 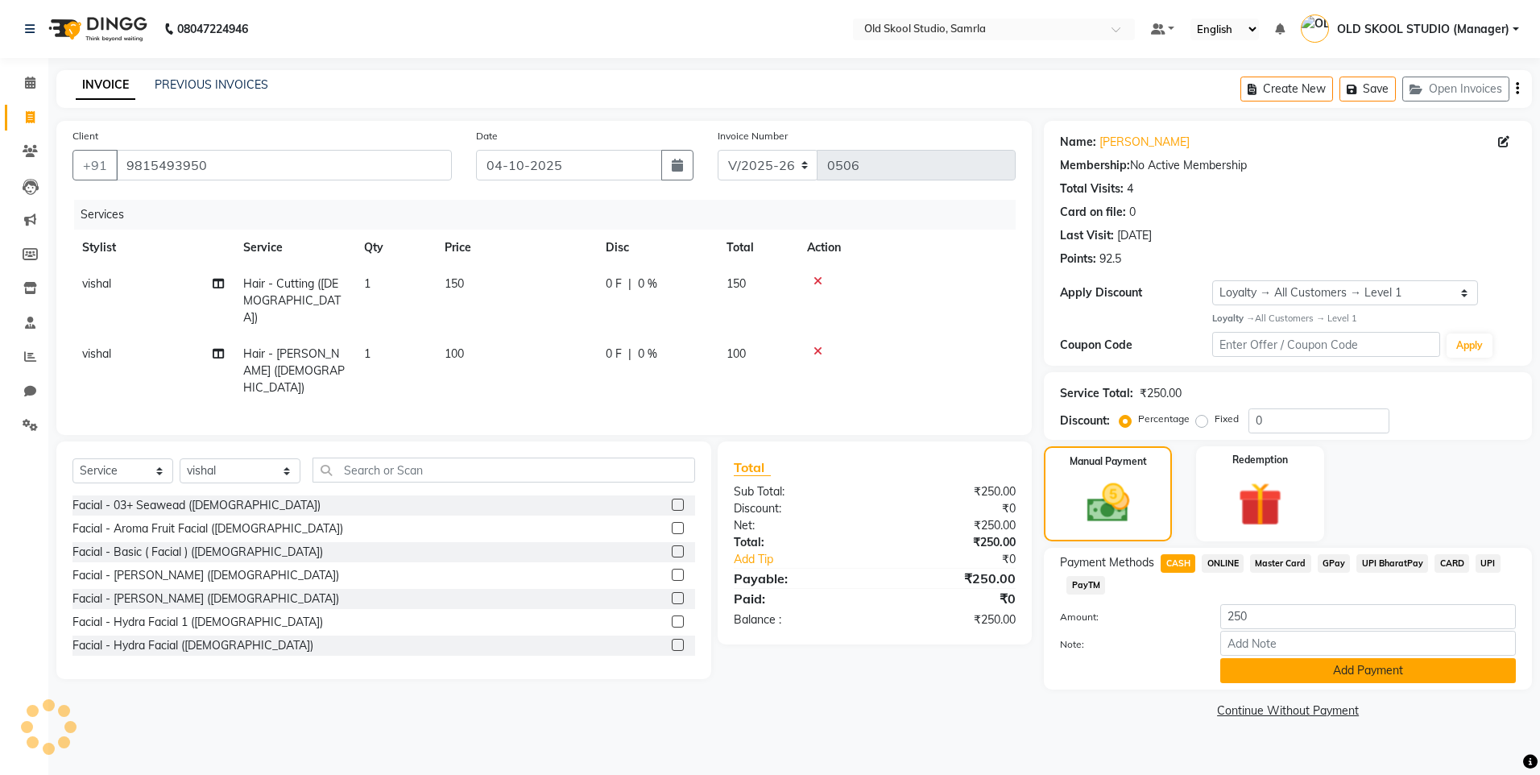 What do you see at coordinates (1178, 563) in the screenshot?
I see `span: CASH` at bounding box center [1178, 563].